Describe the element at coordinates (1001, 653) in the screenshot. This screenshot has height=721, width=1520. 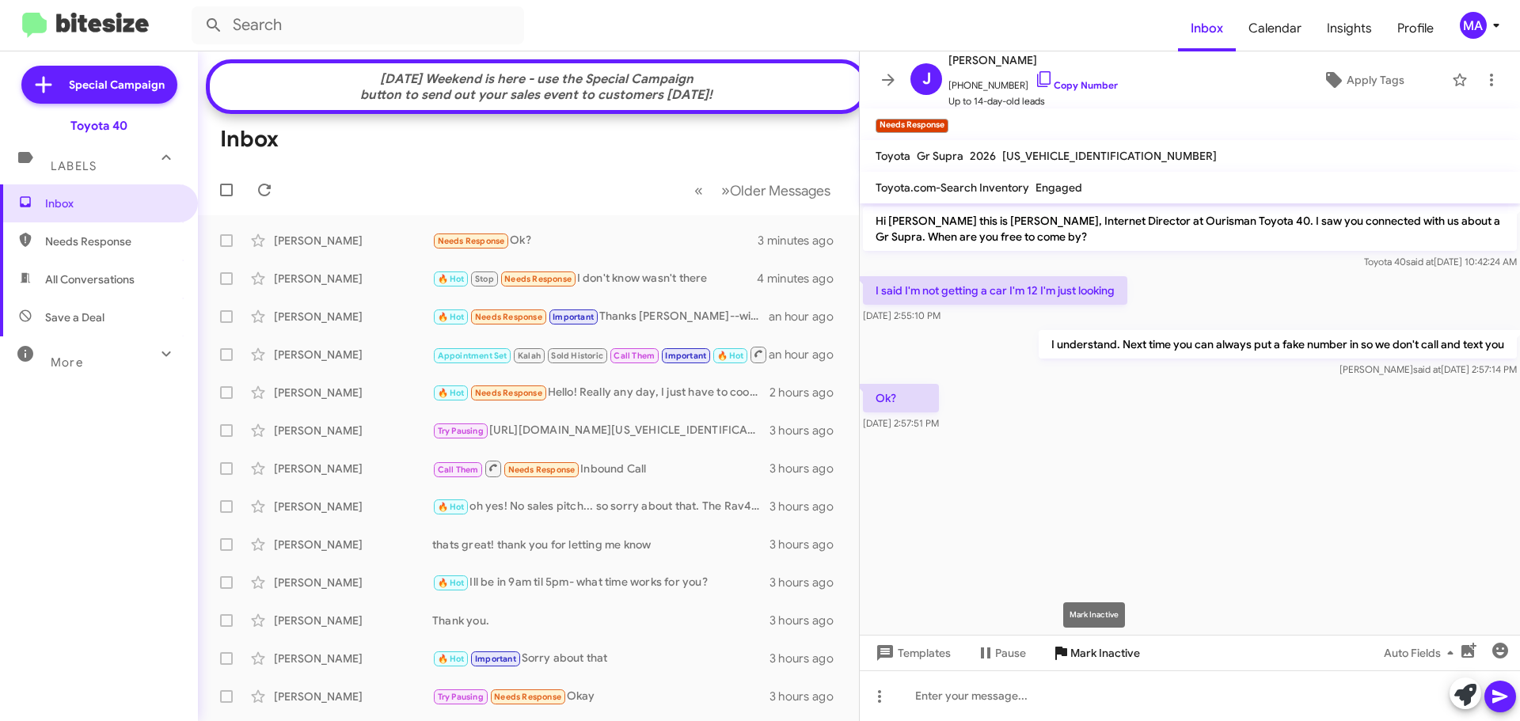
I see `button: Pause` at that location.